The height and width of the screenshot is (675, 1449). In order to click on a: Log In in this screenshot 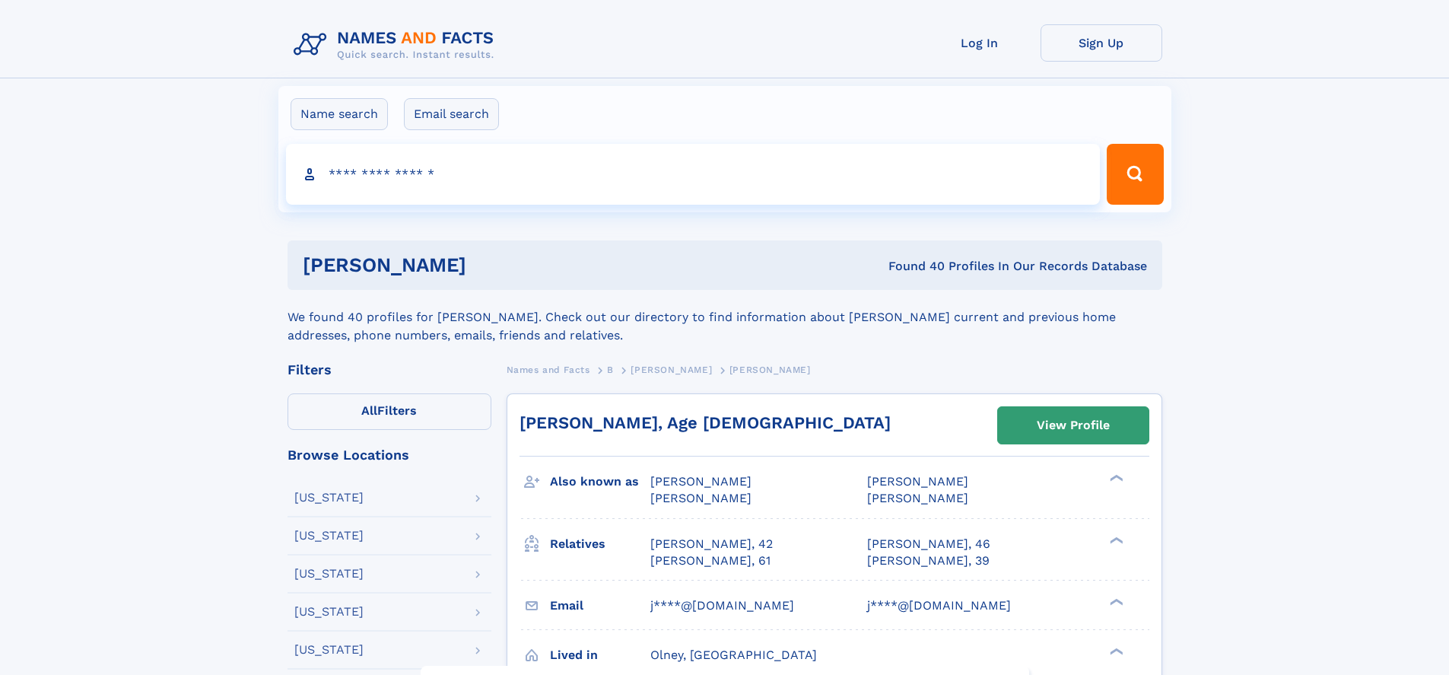, I will do `click(980, 43)`.